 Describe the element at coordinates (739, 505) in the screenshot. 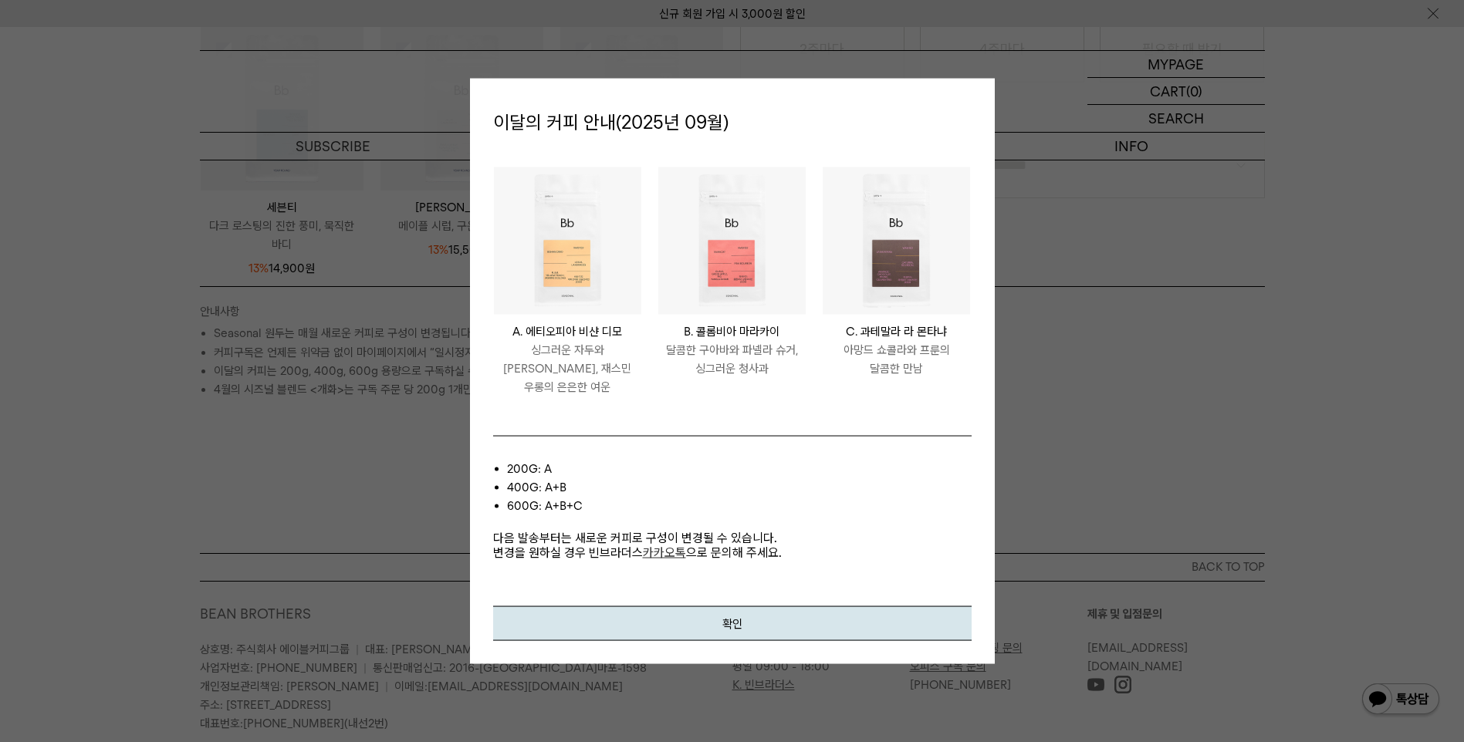

I see `li: 600g: A+B+C` at that location.